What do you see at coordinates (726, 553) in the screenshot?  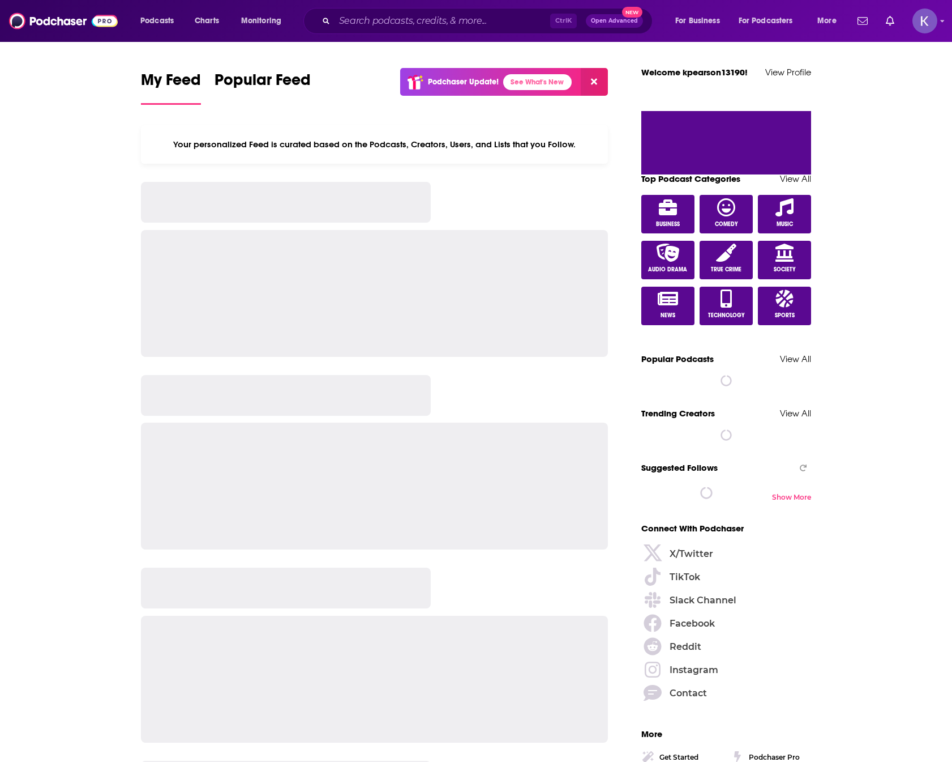 I see `a: X/Twitter` at bounding box center [726, 553].